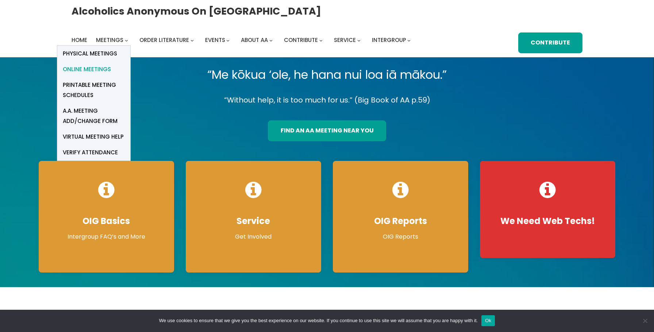 This screenshot has height=332, width=654. What do you see at coordinates (327, 100) in the screenshot?
I see `p: “Without help, it is too much for us.” (Big Book of AA p.59)` at bounding box center [327, 100].